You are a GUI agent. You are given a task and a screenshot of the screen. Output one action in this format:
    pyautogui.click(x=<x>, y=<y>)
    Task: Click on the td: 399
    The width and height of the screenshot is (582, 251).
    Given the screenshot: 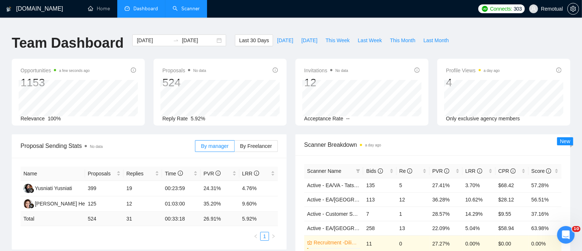 What is the action you would take?
    pyautogui.click(x=104, y=188)
    